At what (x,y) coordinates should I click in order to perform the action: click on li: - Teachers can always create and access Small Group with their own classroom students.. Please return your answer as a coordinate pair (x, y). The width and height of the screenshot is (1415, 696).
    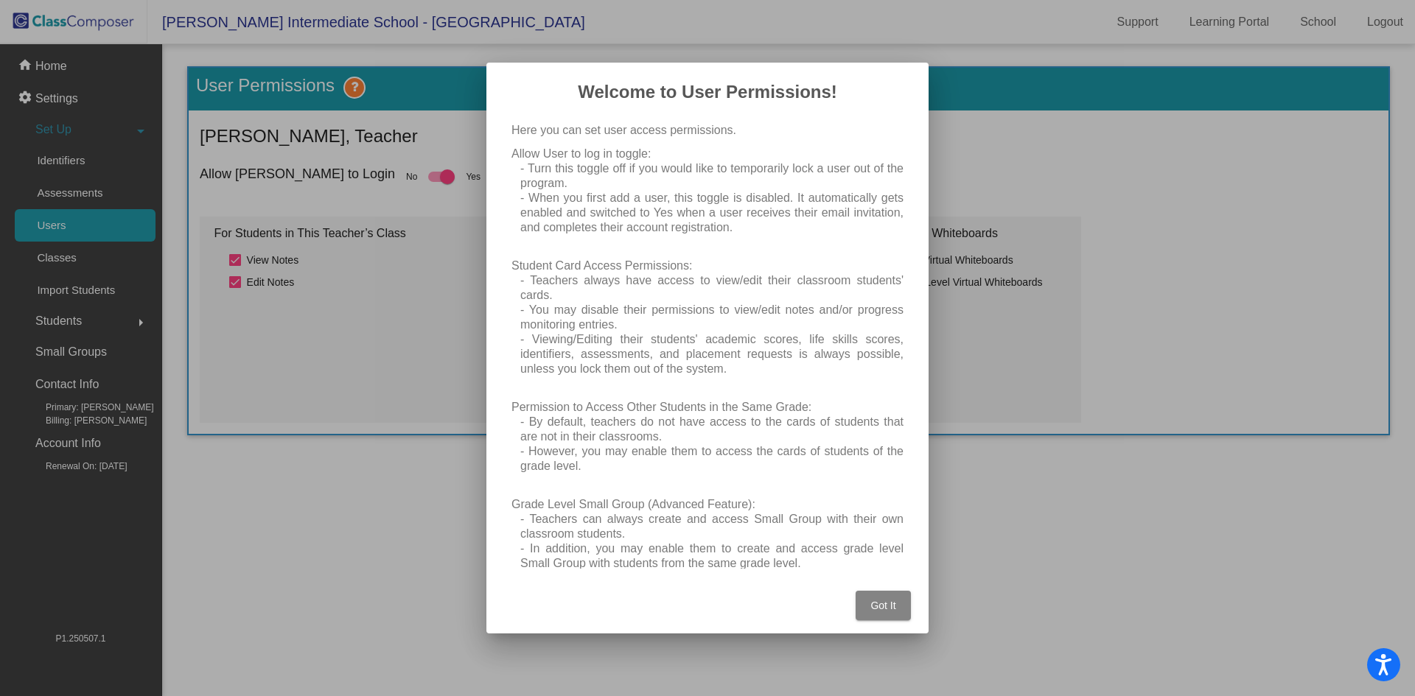
    Looking at the image, I should click on (712, 527).